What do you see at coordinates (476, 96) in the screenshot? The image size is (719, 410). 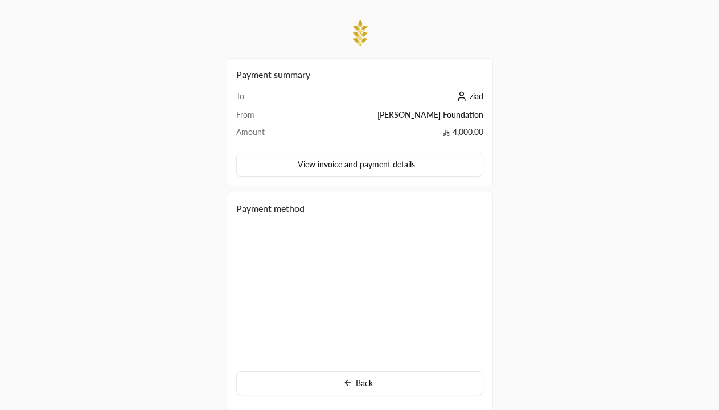 I see `span: ziad` at bounding box center [476, 96].